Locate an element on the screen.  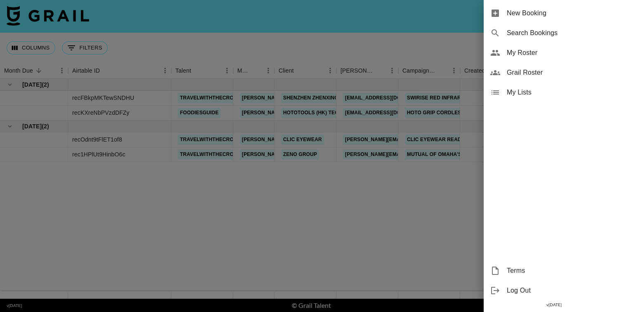
span: Terms is located at coordinates (562, 271).